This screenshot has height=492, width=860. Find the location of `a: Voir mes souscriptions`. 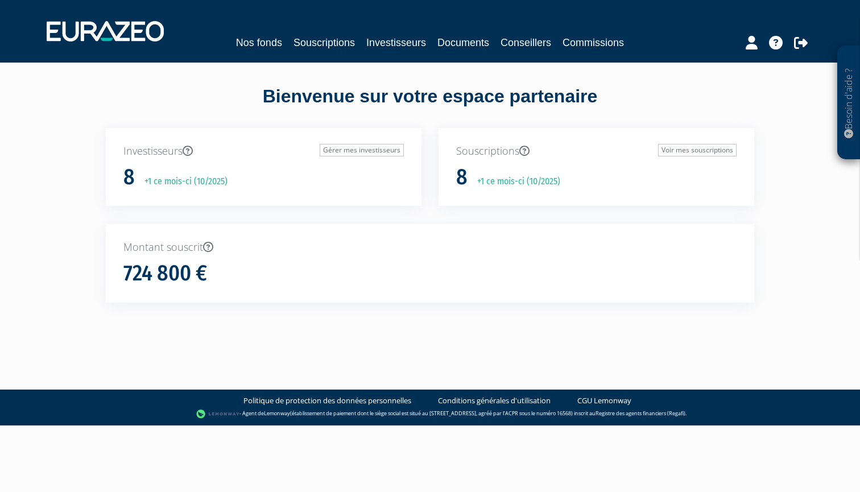

a: Voir mes souscriptions is located at coordinates (697, 150).